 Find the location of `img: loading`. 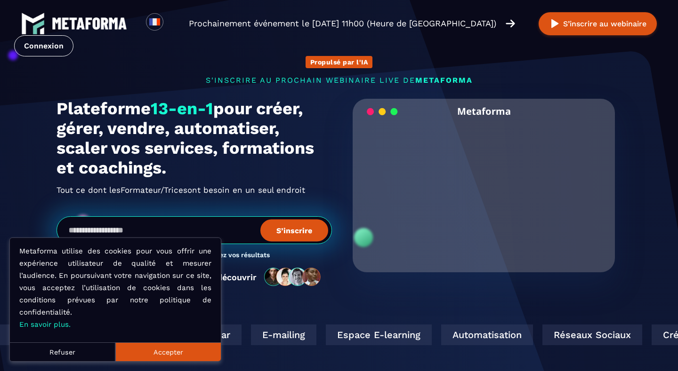

img: loading is located at coordinates (382, 112).